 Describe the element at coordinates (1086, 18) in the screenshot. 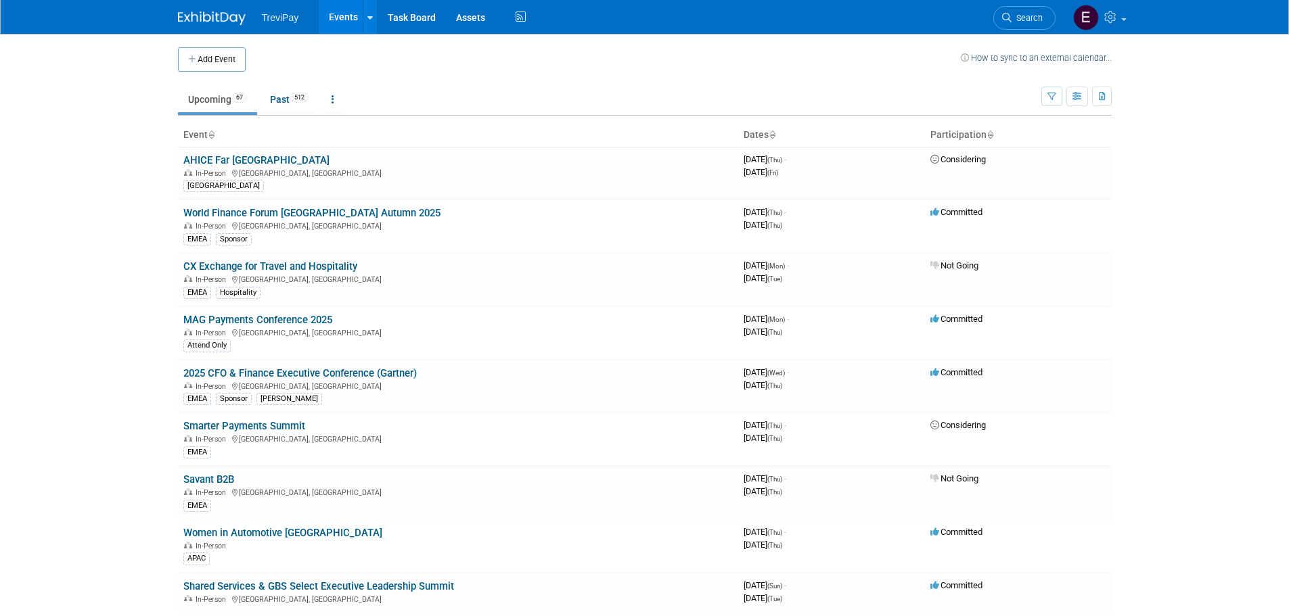

I see `img: Eric Shipe` at that location.